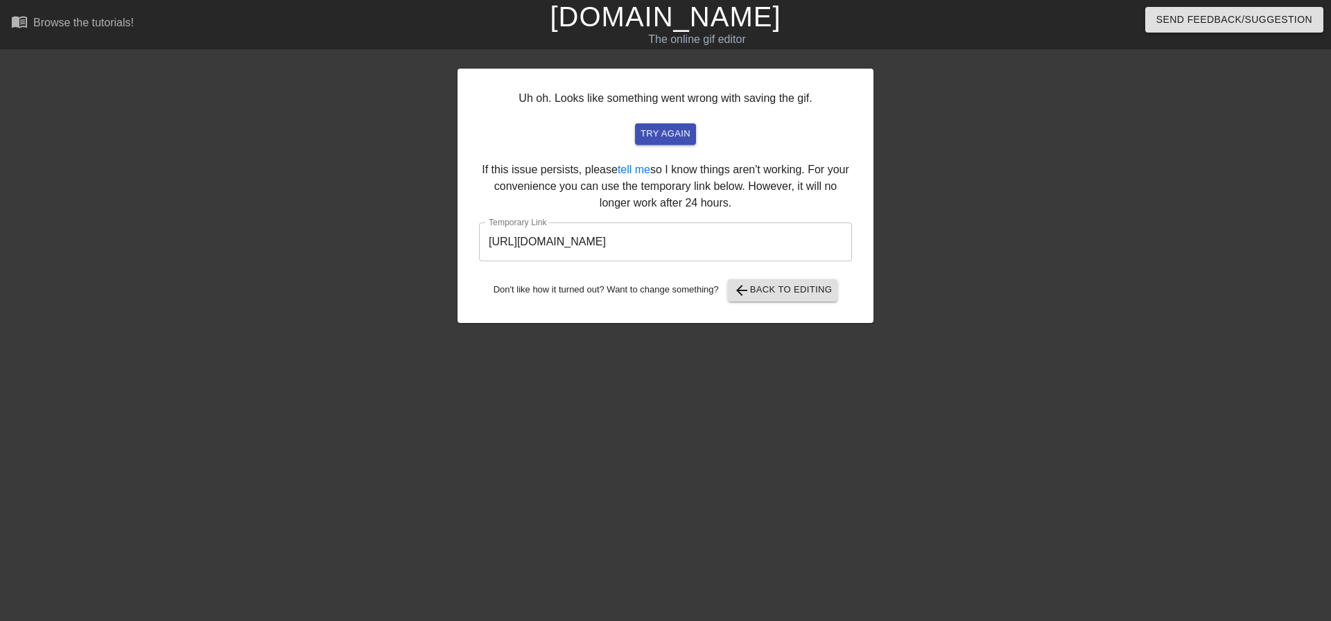  I want to click on div: Don't like how it turned out? Want to change something?, so click(665, 290).